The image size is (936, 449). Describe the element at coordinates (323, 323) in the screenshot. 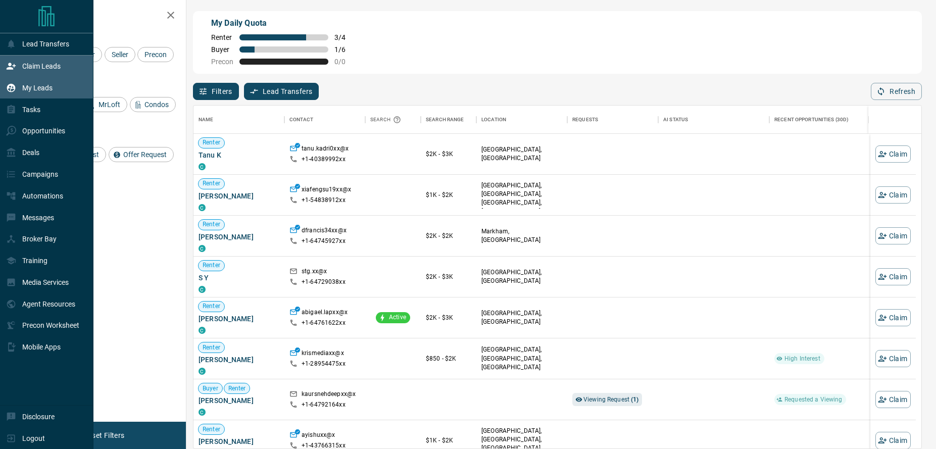

I see `p: +1- 64761622xx` at that location.